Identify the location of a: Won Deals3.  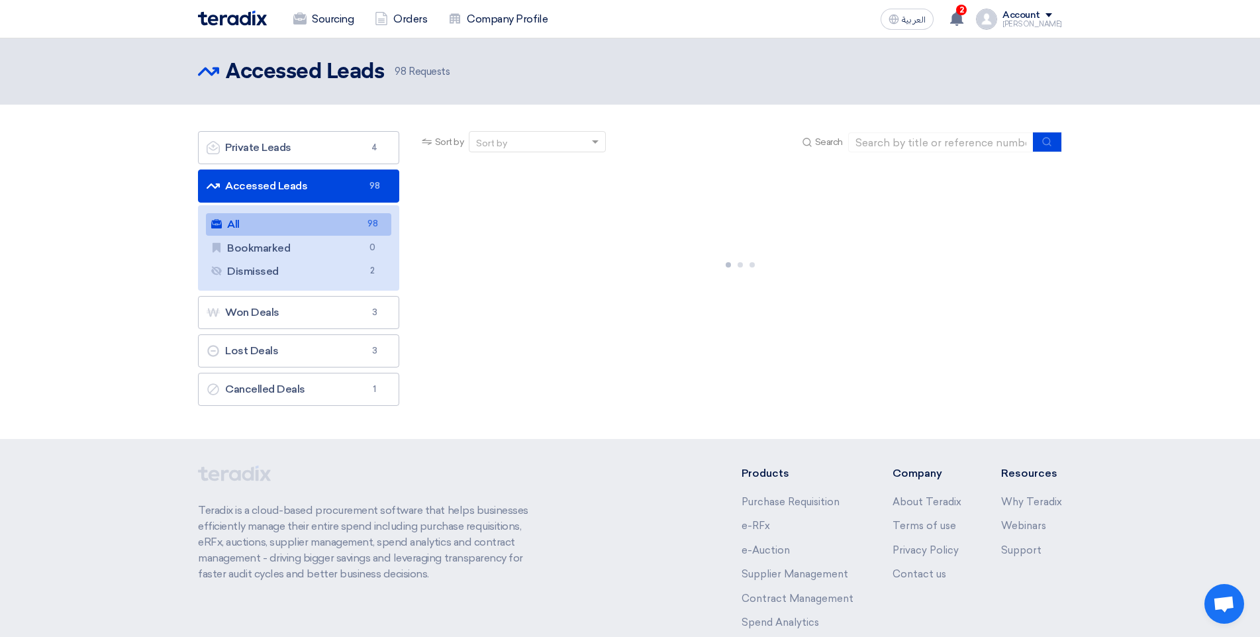
(299, 313).